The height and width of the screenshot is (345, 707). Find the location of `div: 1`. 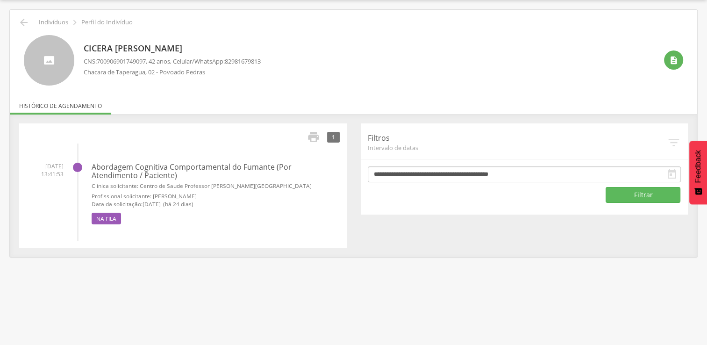

div: 1 is located at coordinates (333, 137).